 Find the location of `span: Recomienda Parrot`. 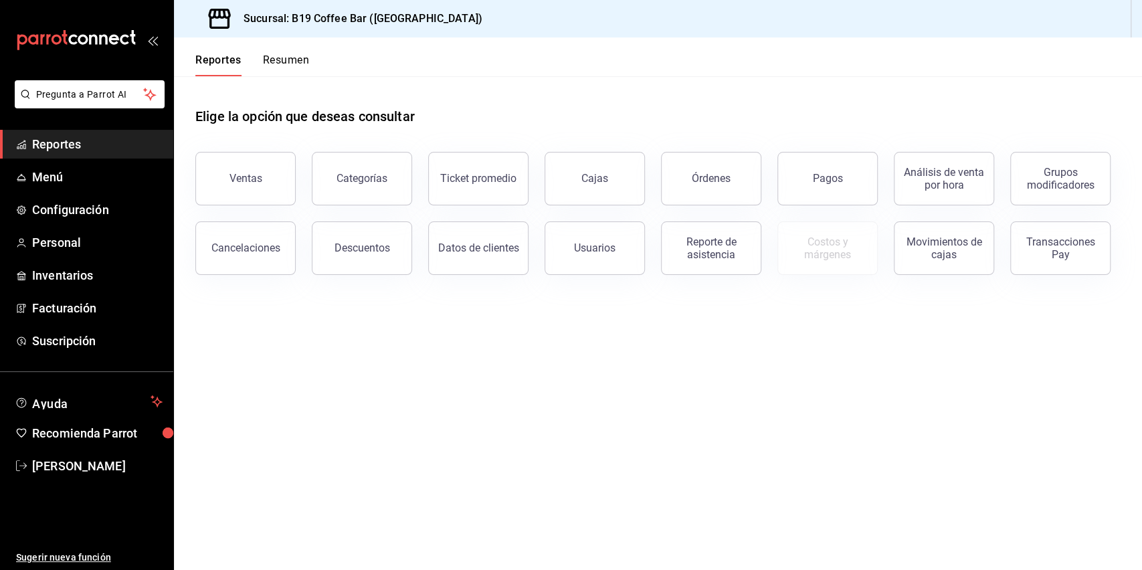

span: Recomienda Parrot is located at coordinates (97, 433).